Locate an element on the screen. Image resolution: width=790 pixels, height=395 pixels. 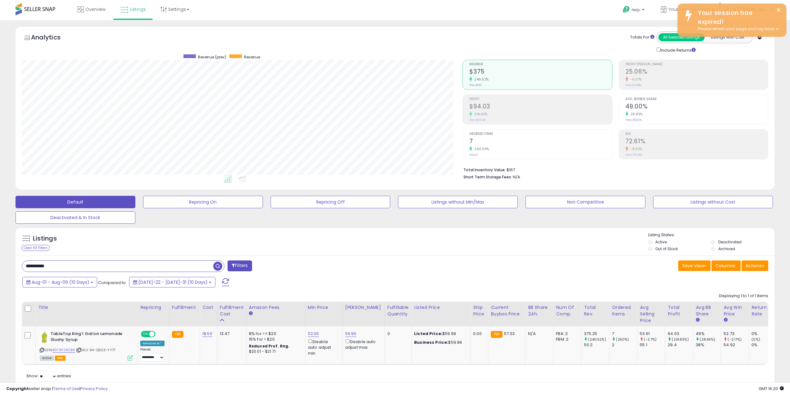
div: Return Rate is located at coordinates (763, 310).